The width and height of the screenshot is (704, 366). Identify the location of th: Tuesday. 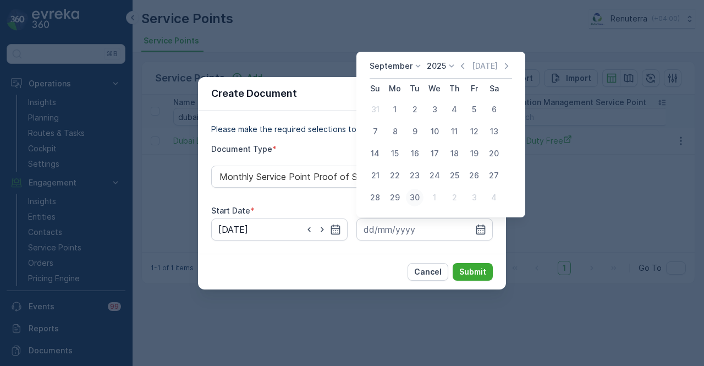
(414, 89).